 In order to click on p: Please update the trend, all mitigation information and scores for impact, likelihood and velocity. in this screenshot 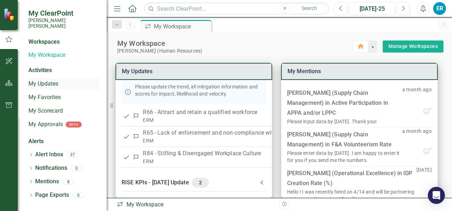, I will do `click(199, 90)`.